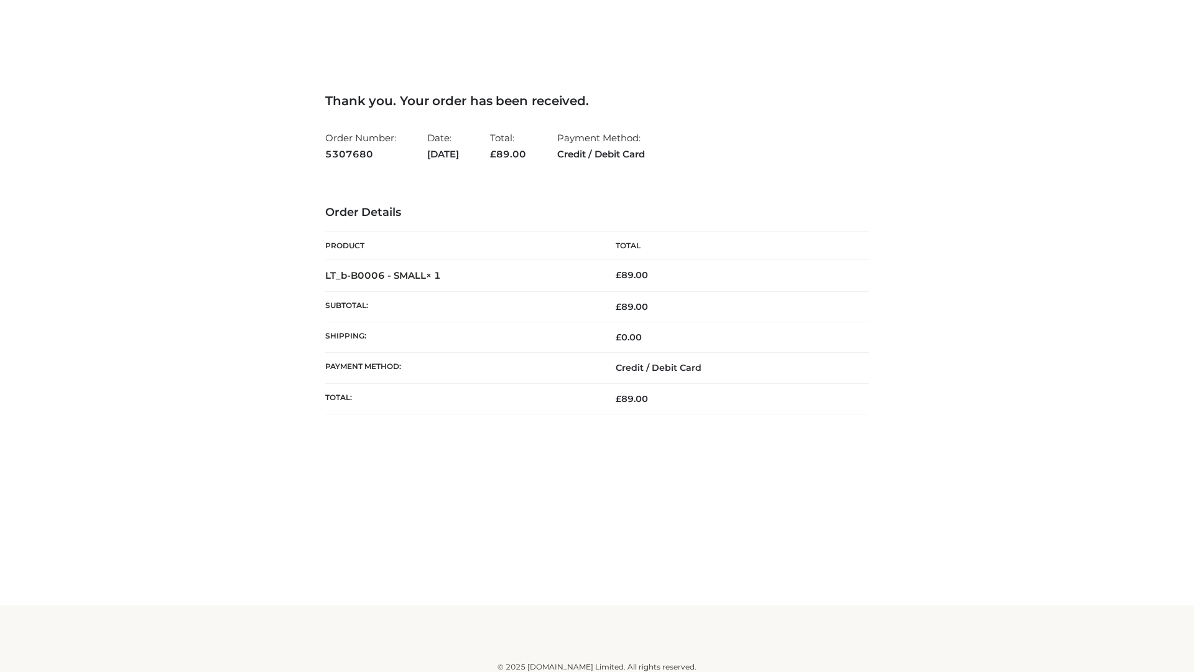 The image size is (1194, 672). What do you see at coordinates (733, 246) in the screenshot?
I see `th: Total` at bounding box center [733, 246].